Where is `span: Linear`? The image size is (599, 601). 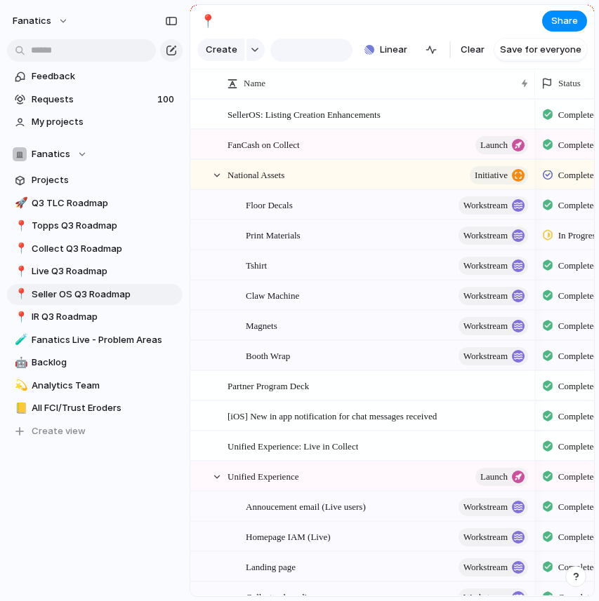
span: Linear is located at coordinates (393, 50).